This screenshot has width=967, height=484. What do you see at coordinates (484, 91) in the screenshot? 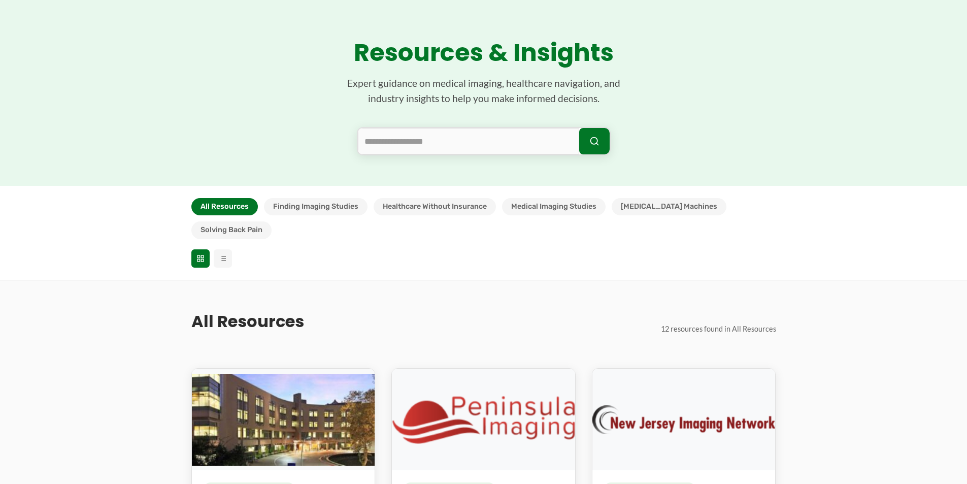
I see `p: Expert guidance on medical imaging, healthcare navigation, and industry insights to help you make...` at bounding box center [484, 91].